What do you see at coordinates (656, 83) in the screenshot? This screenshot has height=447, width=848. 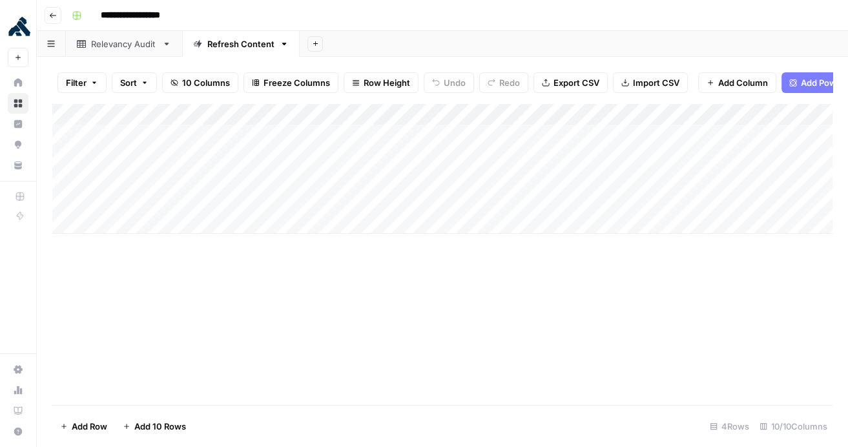 I see `span: Import CSV` at bounding box center [656, 83].